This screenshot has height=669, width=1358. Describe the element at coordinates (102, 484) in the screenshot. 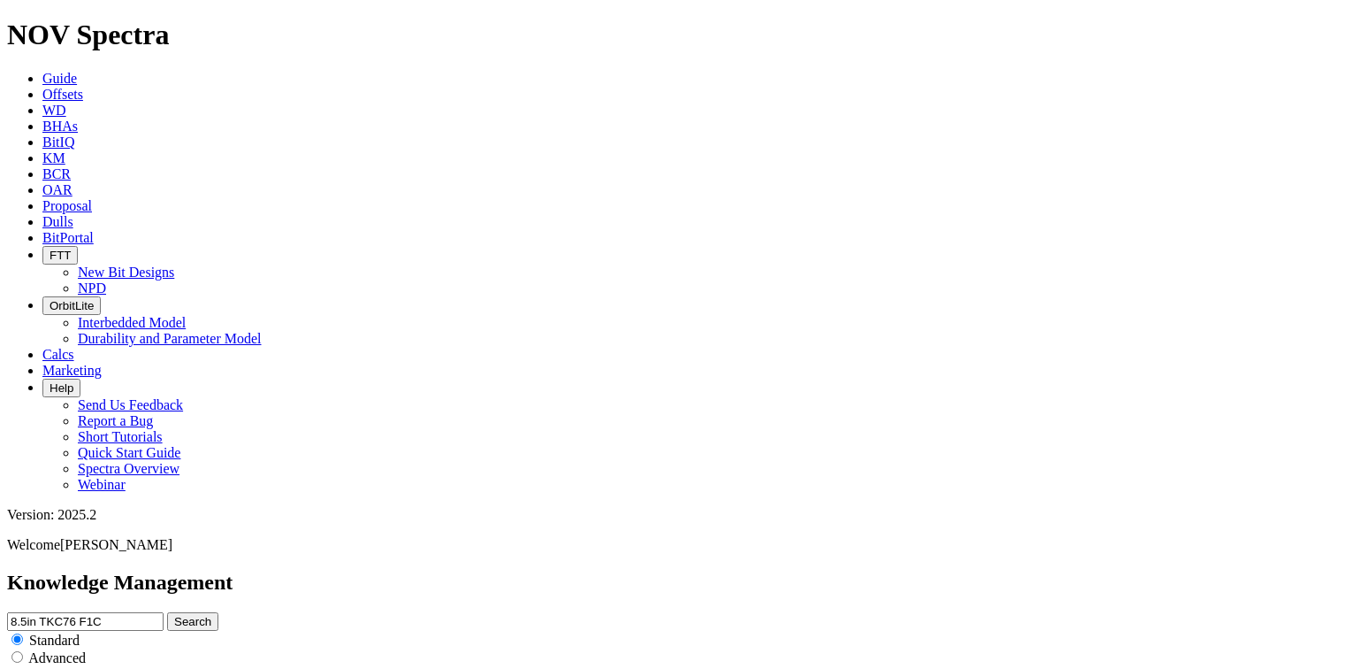

I see `a: Webinar` at that location.